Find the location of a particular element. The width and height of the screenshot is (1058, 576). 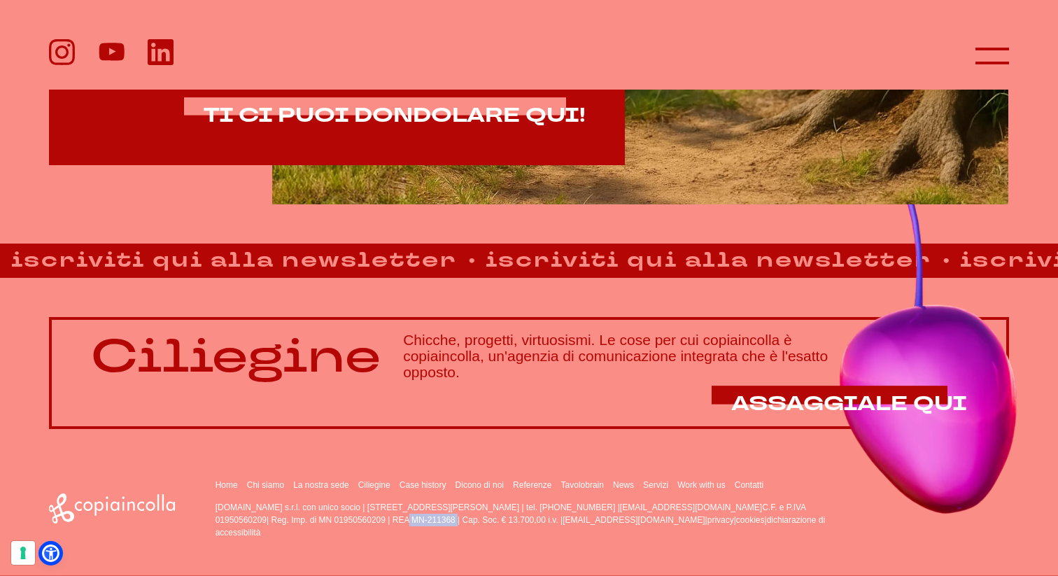

a: Tavolobrain is located at coordinates (582, 485).